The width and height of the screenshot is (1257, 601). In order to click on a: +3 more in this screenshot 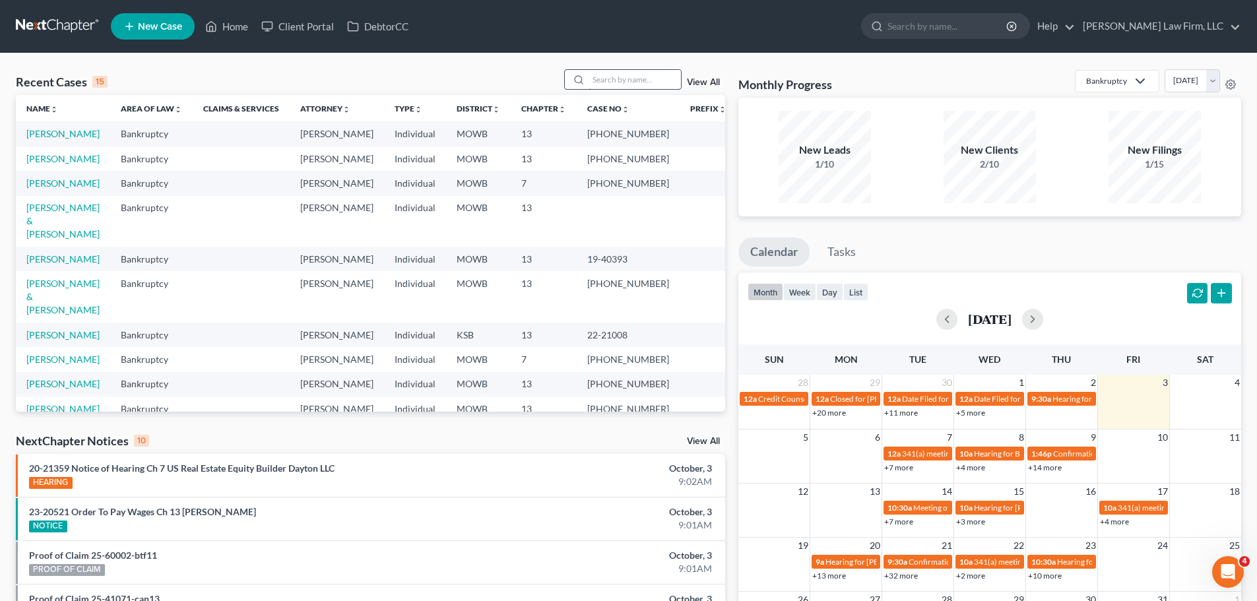, I will do `click(971, 521)`.